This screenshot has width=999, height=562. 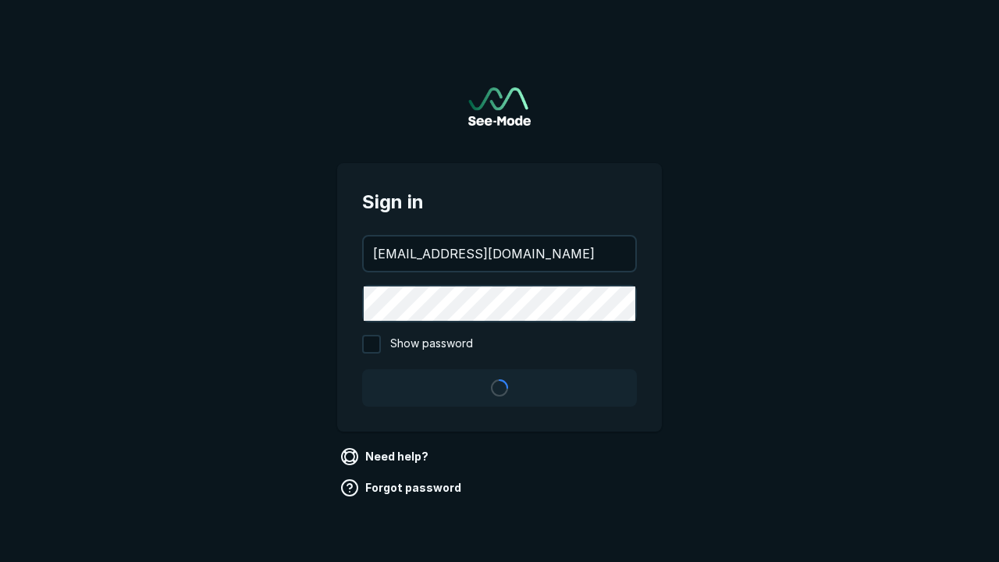 I want to click on span: Show password, so click(x=432, y=344).